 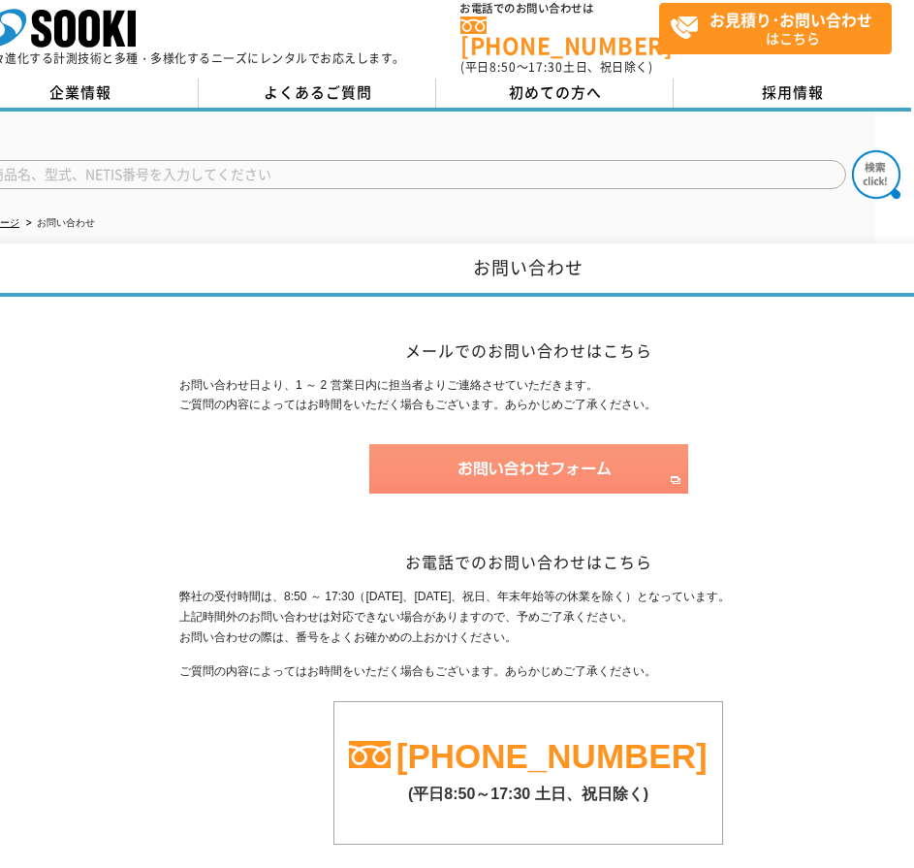 I want to click on img: btn_search.png, so click(x=877, y=175).